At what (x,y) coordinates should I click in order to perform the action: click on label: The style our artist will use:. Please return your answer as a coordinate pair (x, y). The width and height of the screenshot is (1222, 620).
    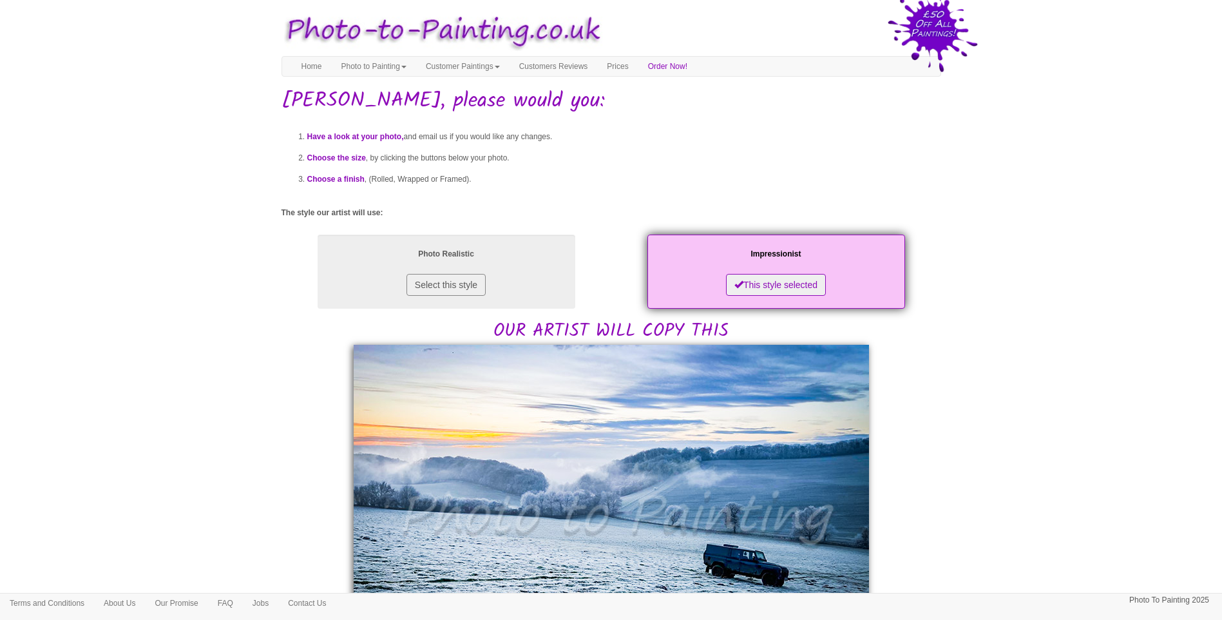
    Looking at the image, I should click on (332, 213).